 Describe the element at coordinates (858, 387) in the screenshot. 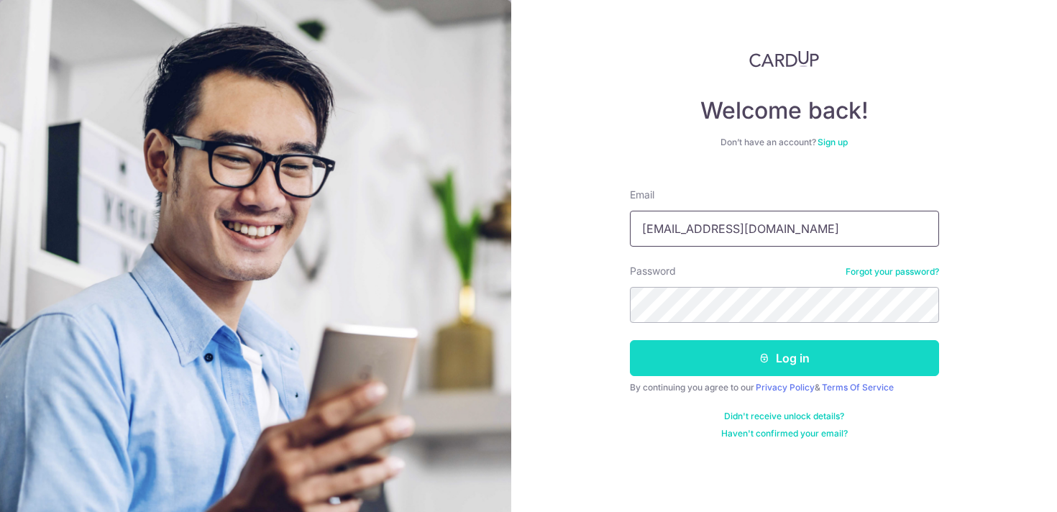

I see `a: Terms Of Service` at that location.